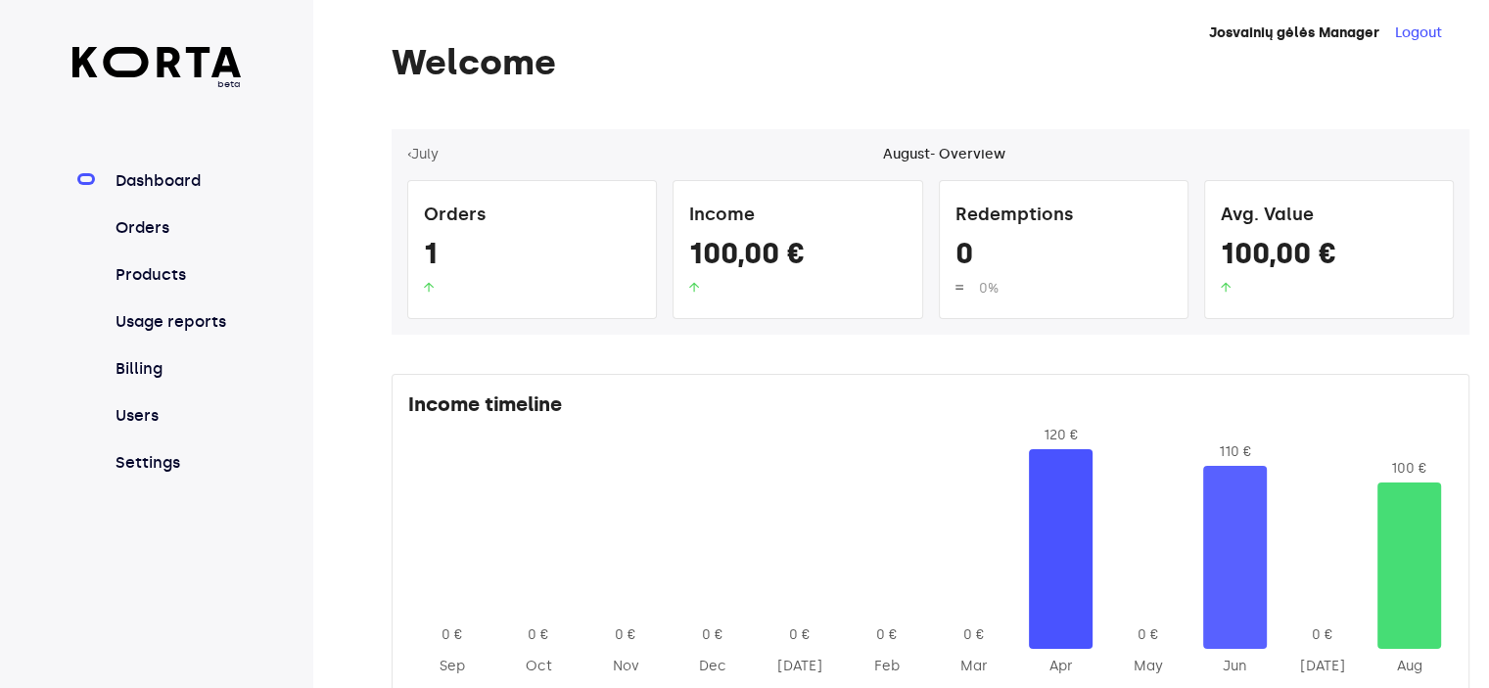 This screenshot has width=1489, height=688. I want to click on img: Korta, so click(157, 62).